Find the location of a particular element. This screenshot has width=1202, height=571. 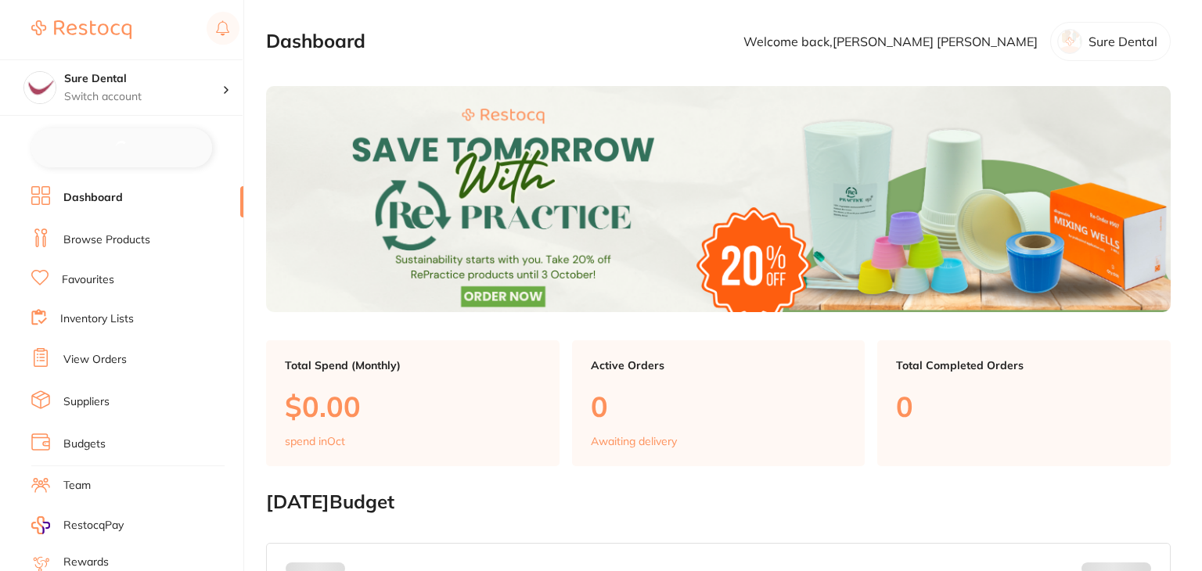

img: Restocq Logo is located at coordinates (81, 30).